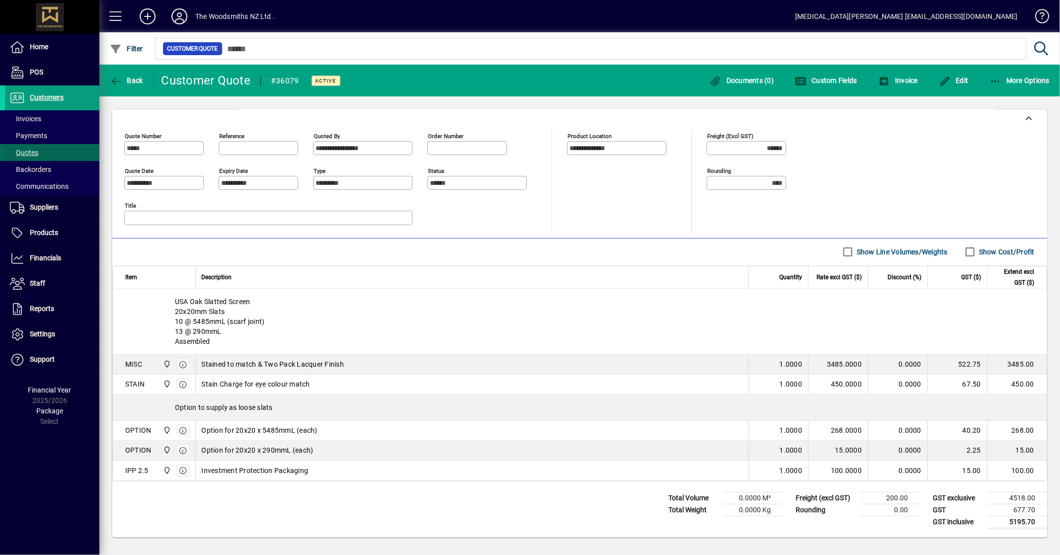  I want to click on button: More Options, so click(1020, 81).